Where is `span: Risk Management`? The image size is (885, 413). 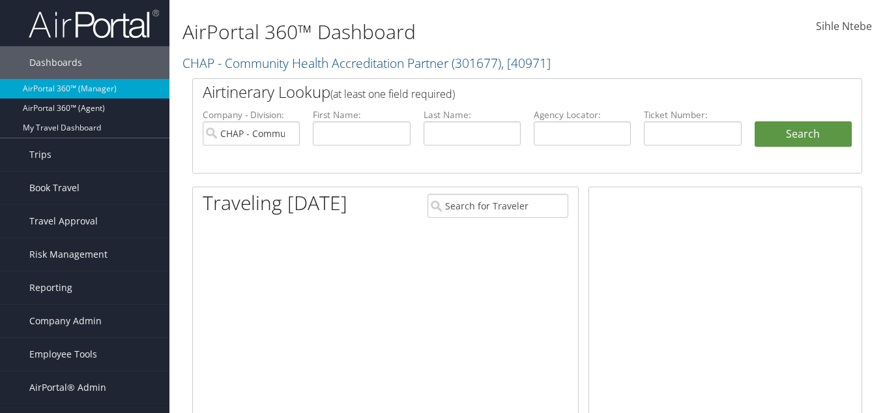
span: Risk Management is located at coordinates (68, 254).